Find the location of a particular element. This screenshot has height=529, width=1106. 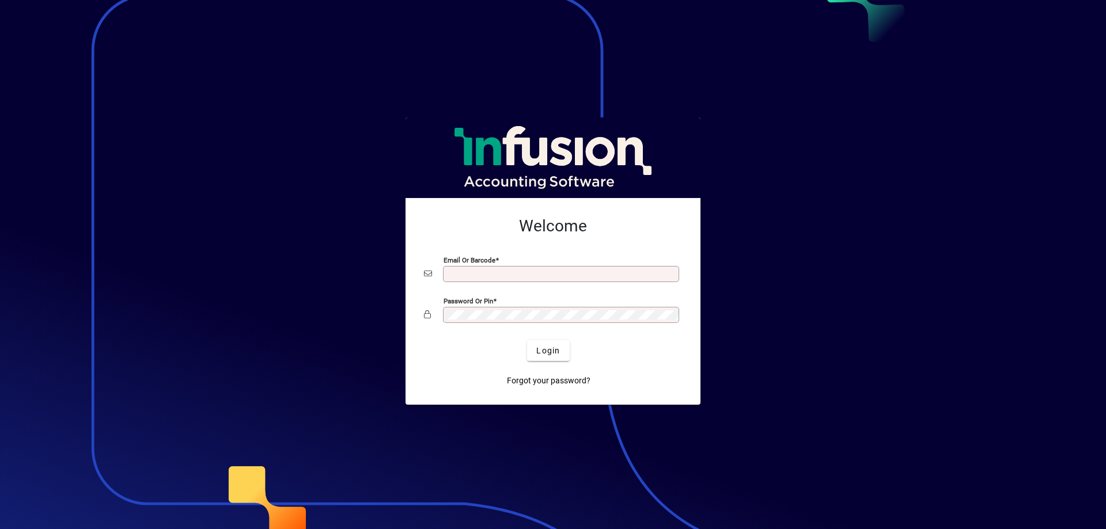

mat-label: Password or Pin is located at coordinates (468, 301).